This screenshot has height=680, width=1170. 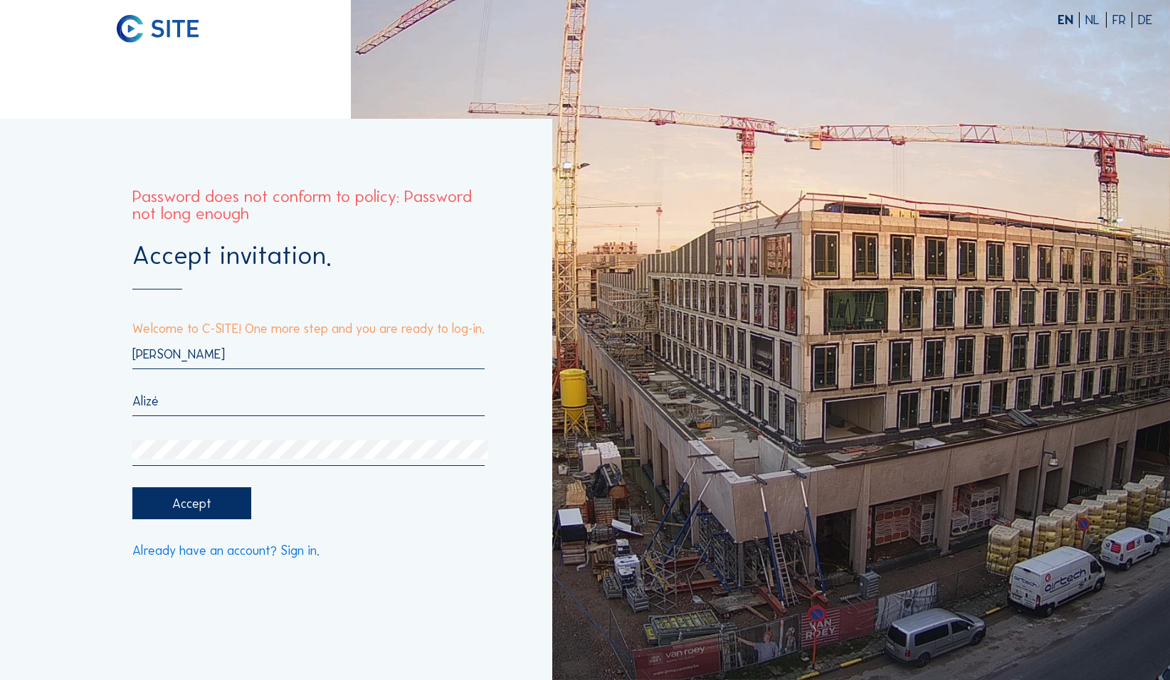 I want to click on input: Last Name, so click(x=309, y=401).